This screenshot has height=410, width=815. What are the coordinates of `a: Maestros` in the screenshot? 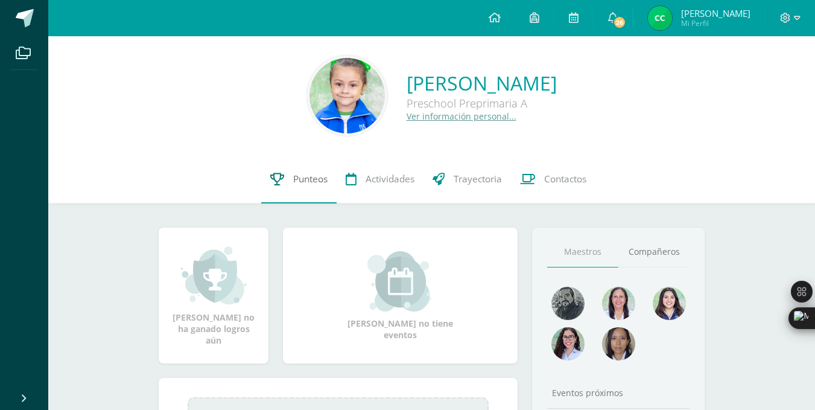 It's located at (583, 252).